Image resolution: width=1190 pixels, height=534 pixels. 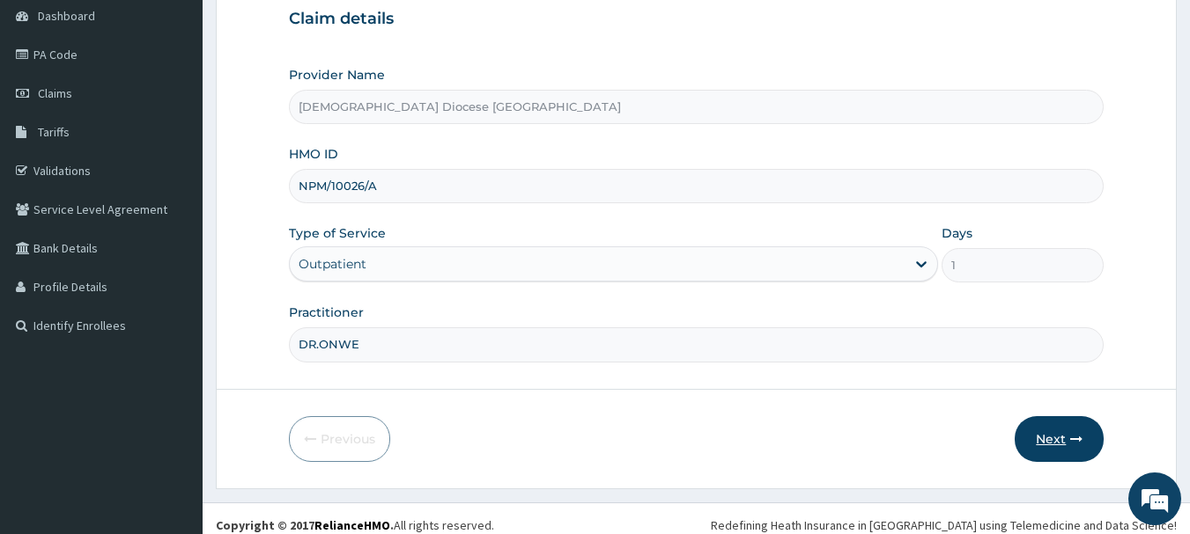 What do you see at coordinates (332, 264) in the screenshot?
I see `div: Outpatient` at bounding box center [332, 264].